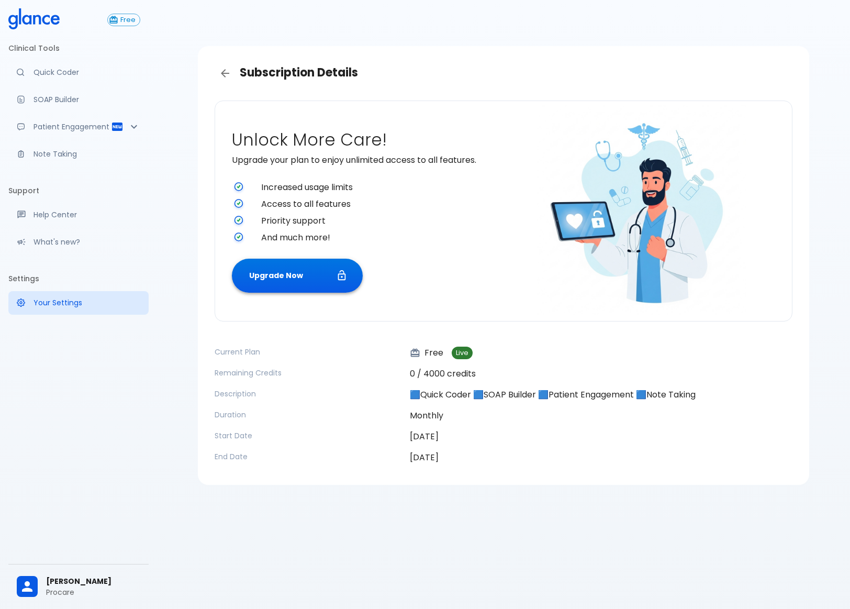 Image resolution: width=850 pixels, height=609 pixels. Describe the element at coordinates (78, 215) in the screenshot. I see `a: Get help from our support team` at that location.